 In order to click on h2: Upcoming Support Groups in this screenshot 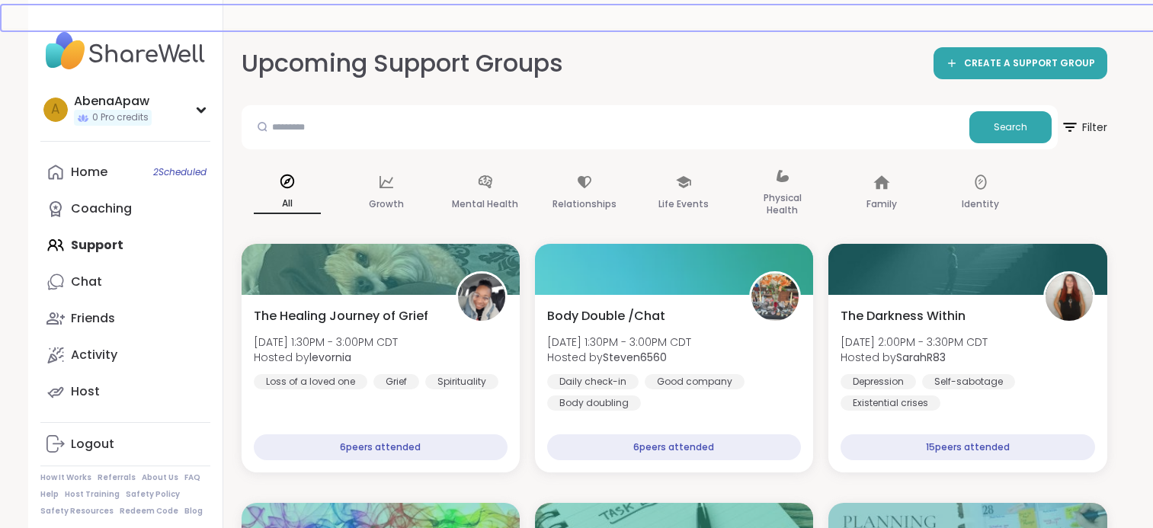, I will do `click(408, 63)`.